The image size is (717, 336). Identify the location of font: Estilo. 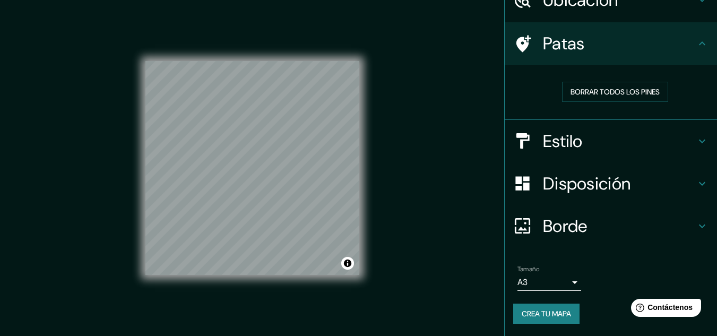
(562, 141).